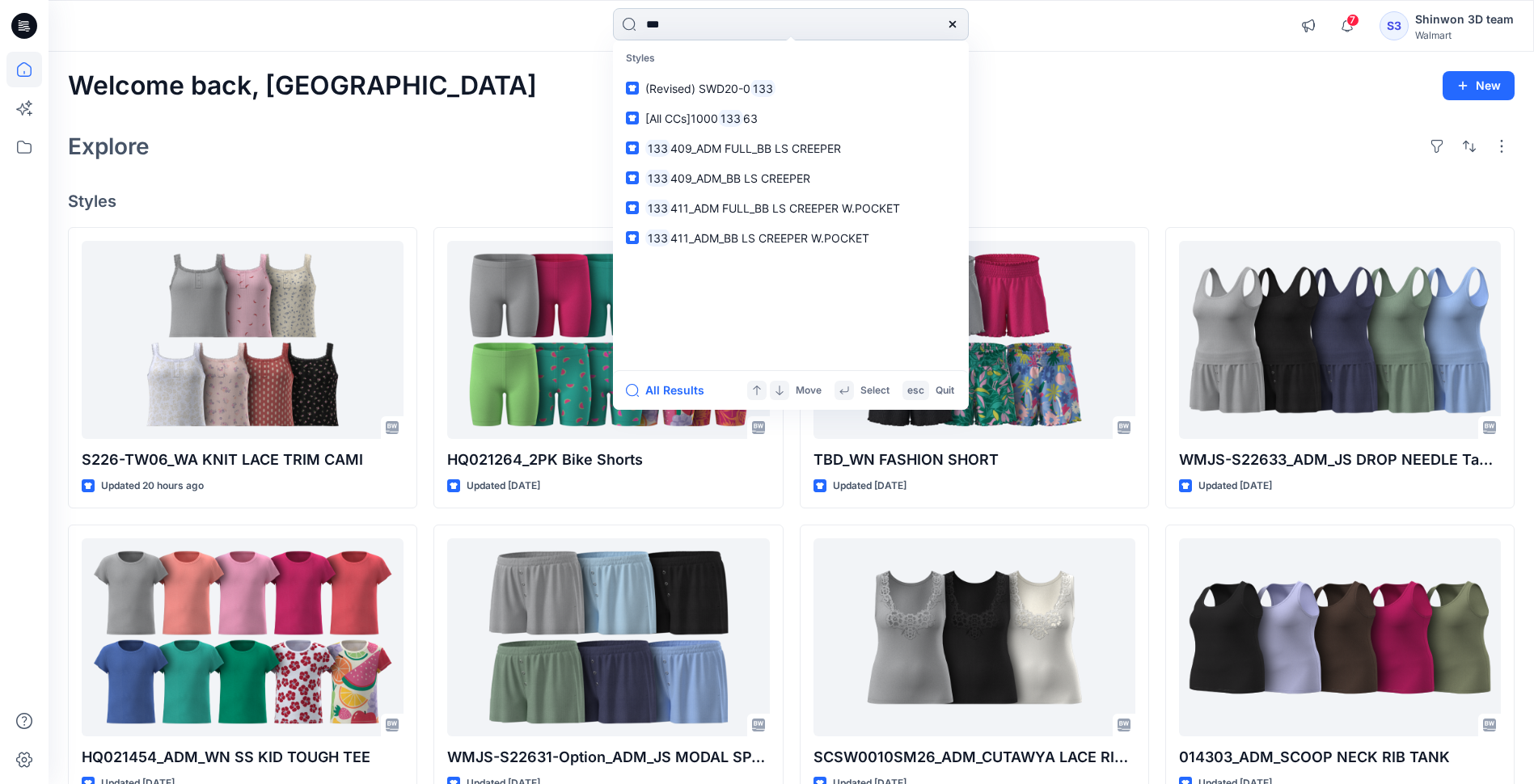  I want to click on p: WMJS-S22631-Option_ADM_JS MODAL SPAN SHORTS, so click(608, 758).